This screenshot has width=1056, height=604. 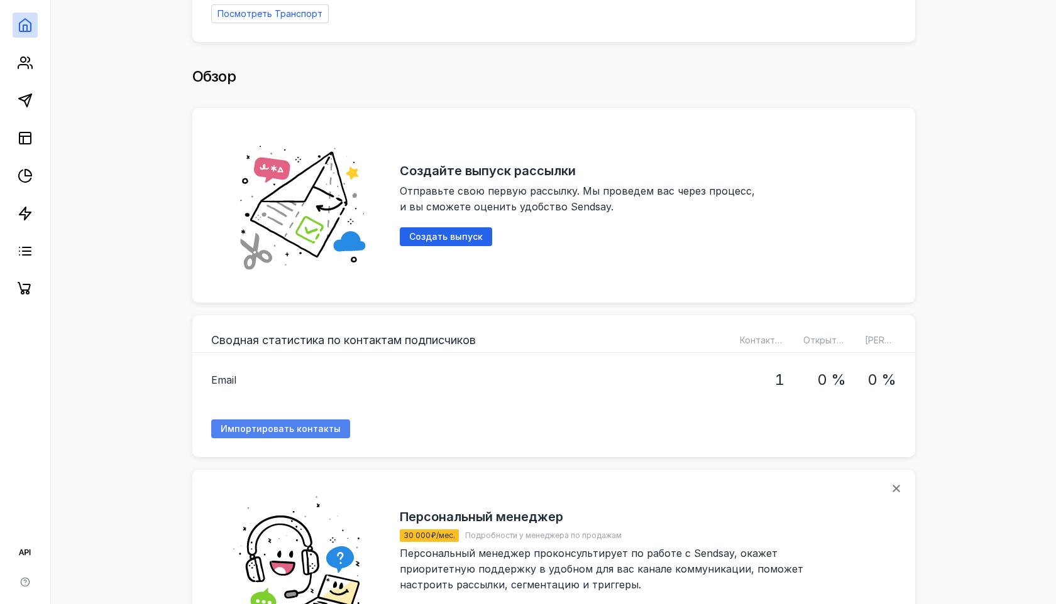 What do you see at coordinates (270, 14) in the screenshot?
I see `a: Посмотреть Транспорт` at bounding box center [270, 14].